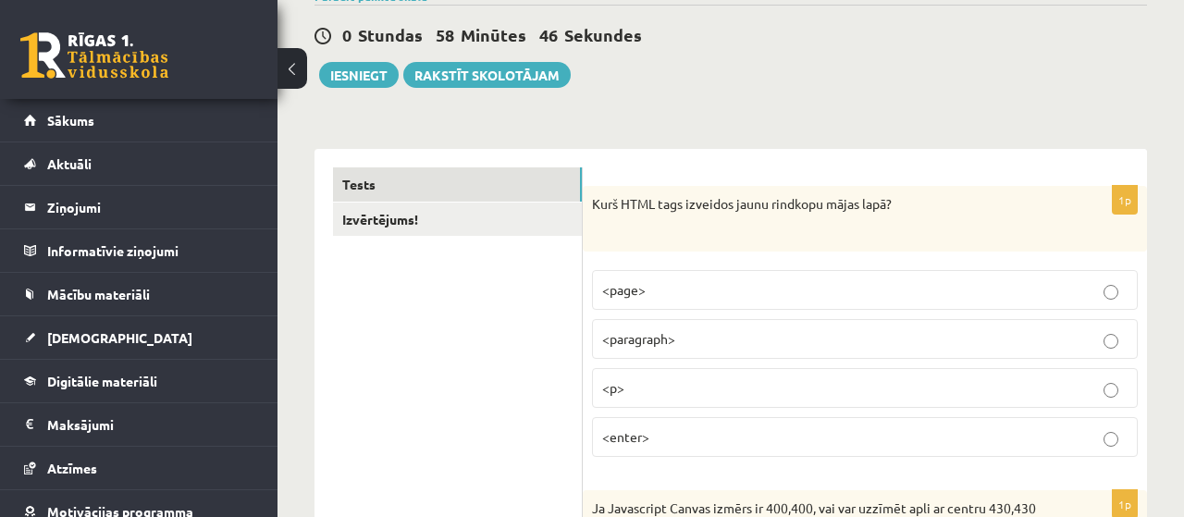 The width and height of the screenshot is (1184, 517). What do you see at coordinates (445, 34) in the screenshot?
I see `span: 58` at bounding box center [445, 34].